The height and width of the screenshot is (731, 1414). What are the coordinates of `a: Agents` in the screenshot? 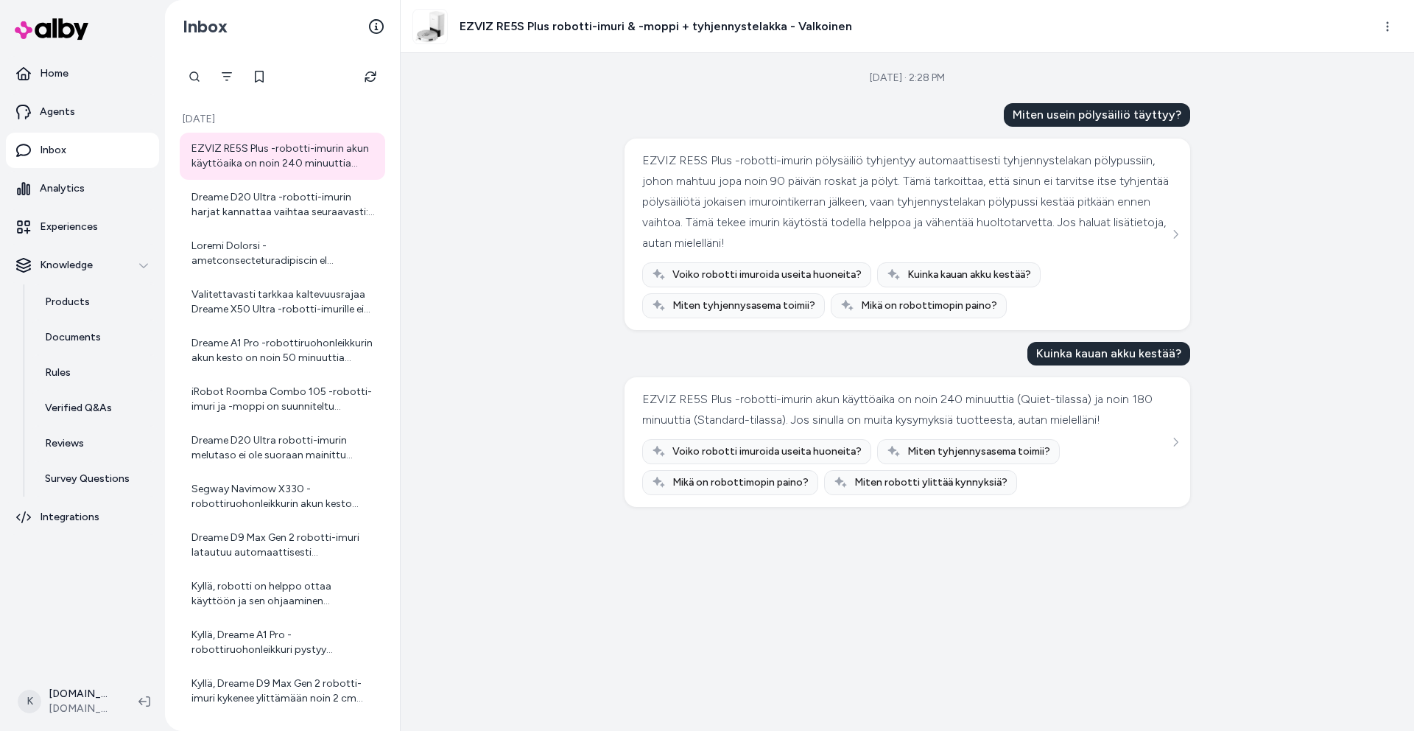 It's located at (82, 112).